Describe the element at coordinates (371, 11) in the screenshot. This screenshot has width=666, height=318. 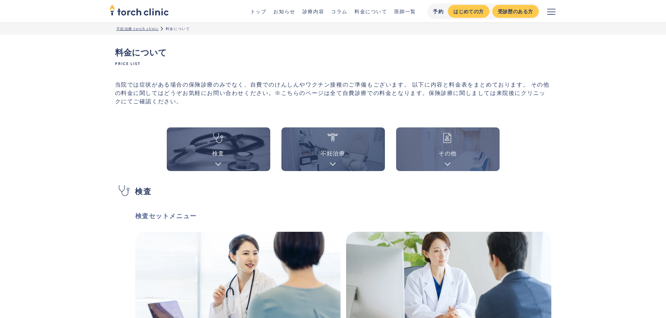
I see `a: 料金について` at that location.